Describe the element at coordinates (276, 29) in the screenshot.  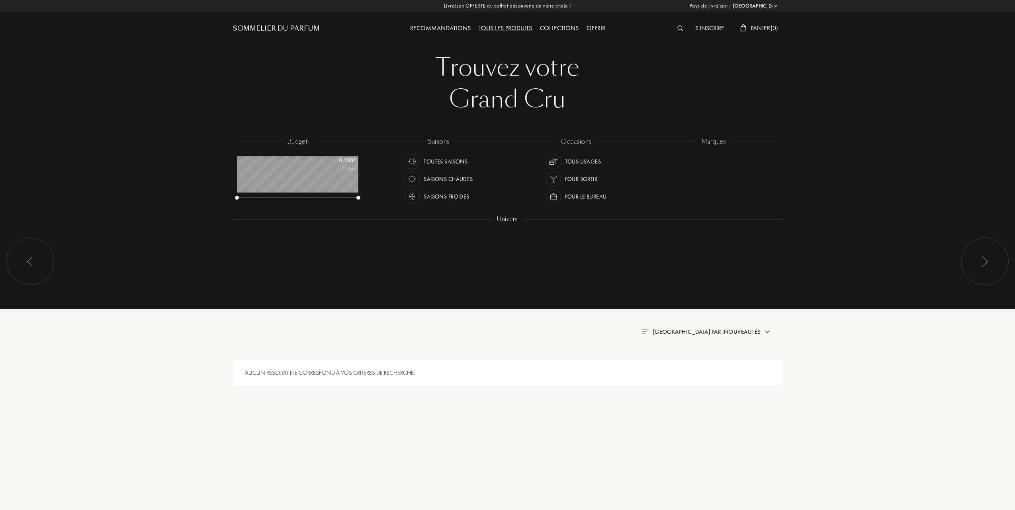
I see `div: Sommelier du Parfum` at that location.